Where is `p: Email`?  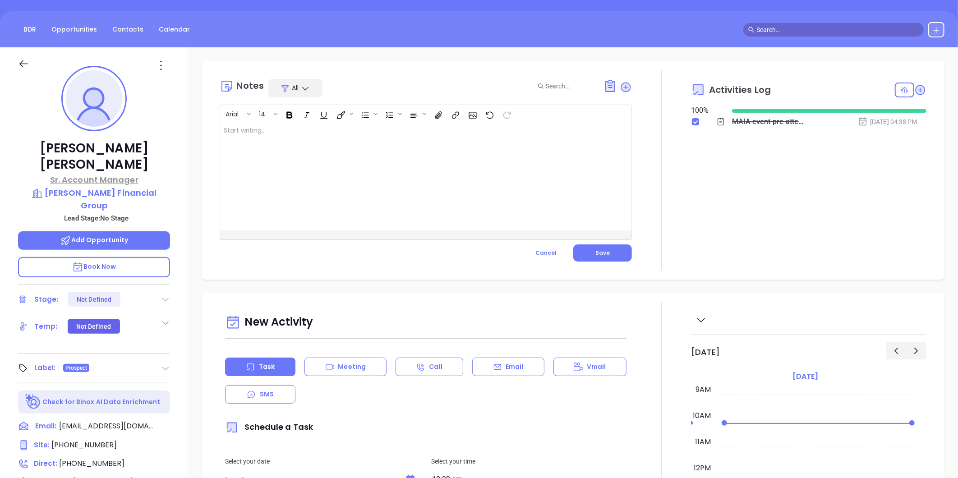
p: Email is located at coordinates (515, 367).